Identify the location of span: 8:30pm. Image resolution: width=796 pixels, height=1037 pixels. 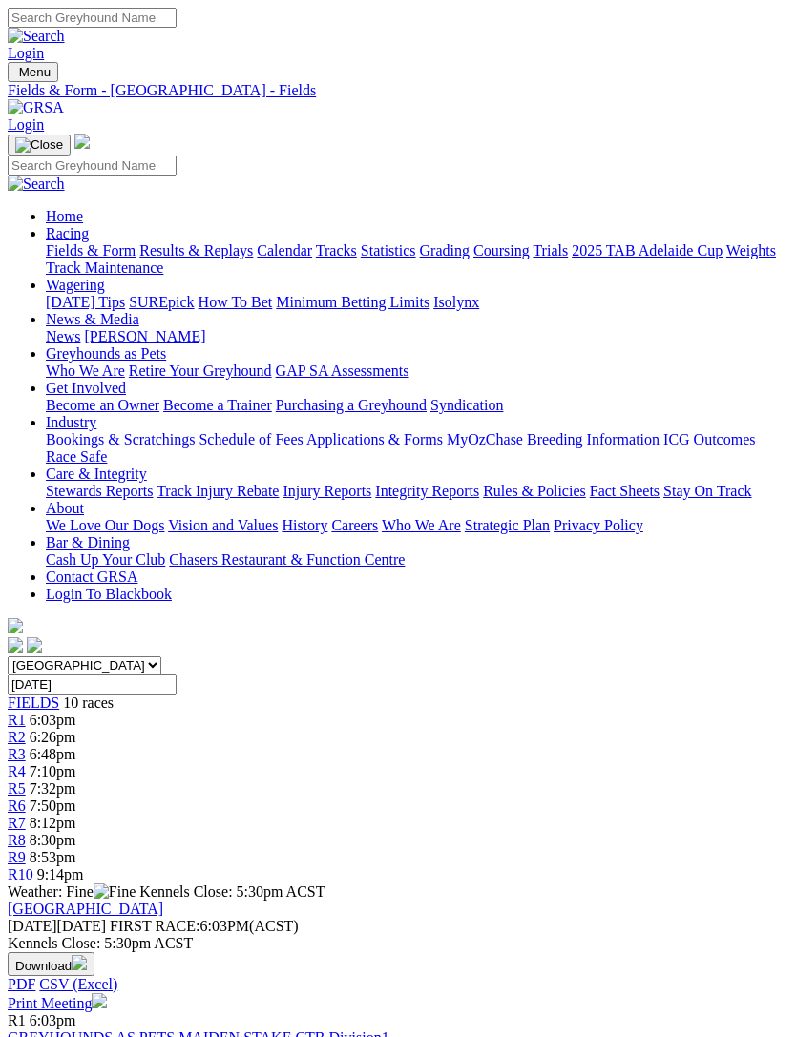
(52, 840).